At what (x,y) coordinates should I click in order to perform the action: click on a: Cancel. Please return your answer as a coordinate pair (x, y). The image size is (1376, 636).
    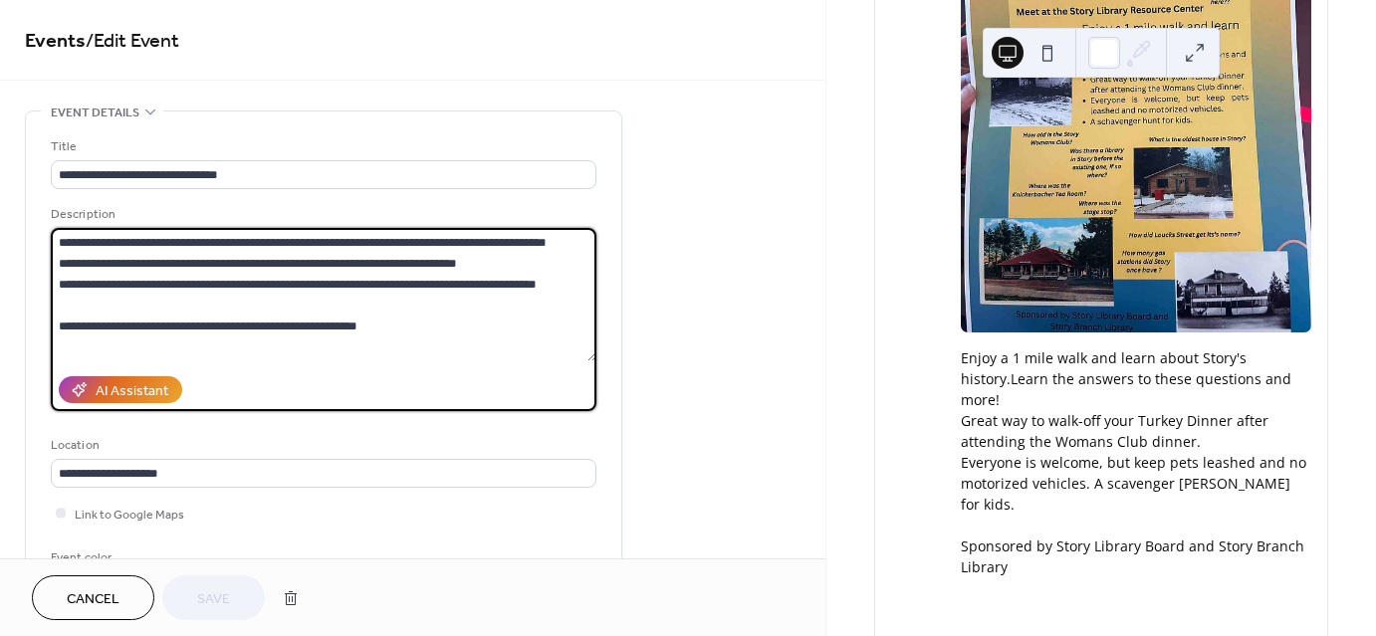
    Looking at the image, I should click on (93, 597).